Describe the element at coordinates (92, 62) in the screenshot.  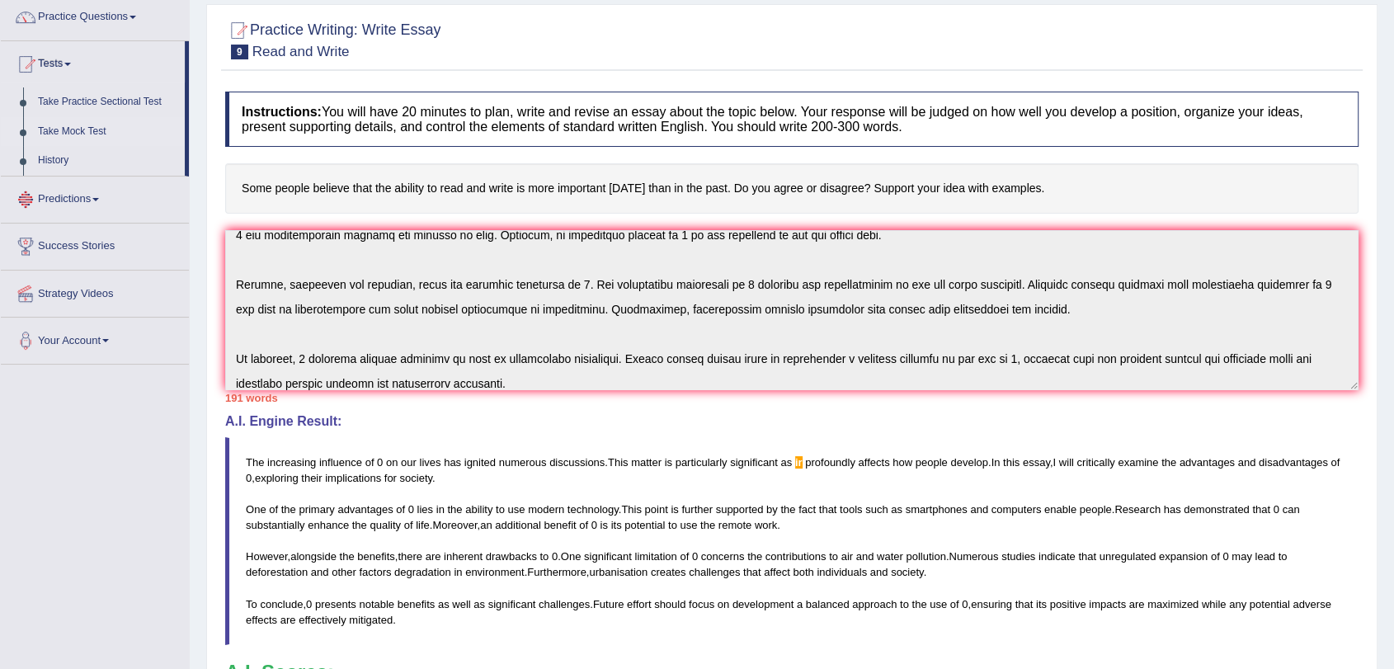
I see `a: Tests` at that location.